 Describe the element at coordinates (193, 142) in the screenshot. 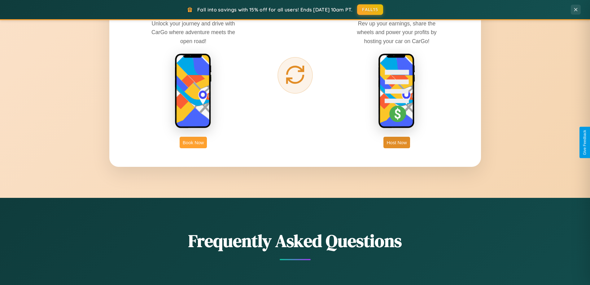

I see `button: Book Now` at that location.